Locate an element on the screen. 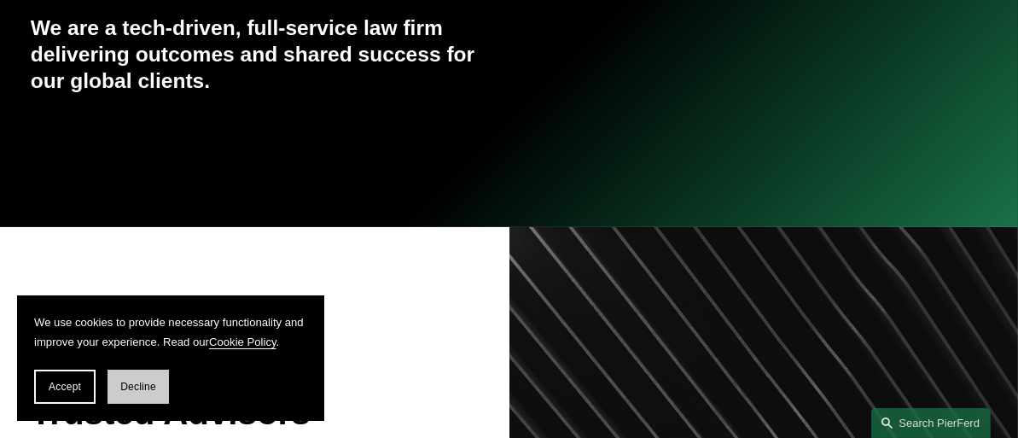  a: Search this site is located at coordinates (931, 422).